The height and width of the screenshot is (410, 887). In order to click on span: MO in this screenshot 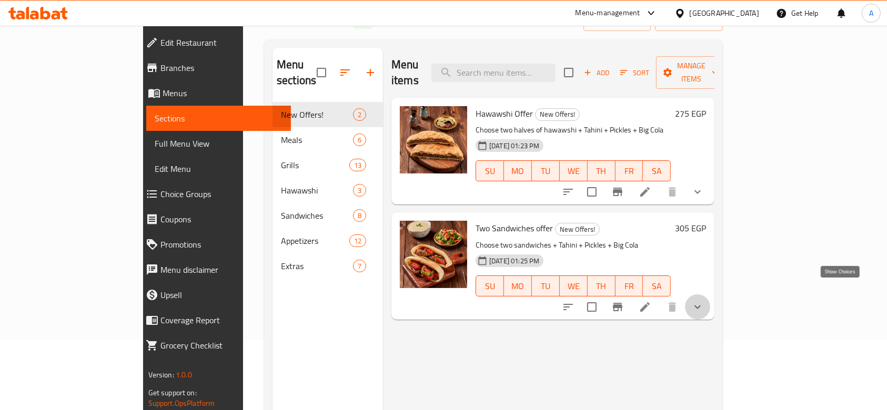, I will do `click(517, 286)`.